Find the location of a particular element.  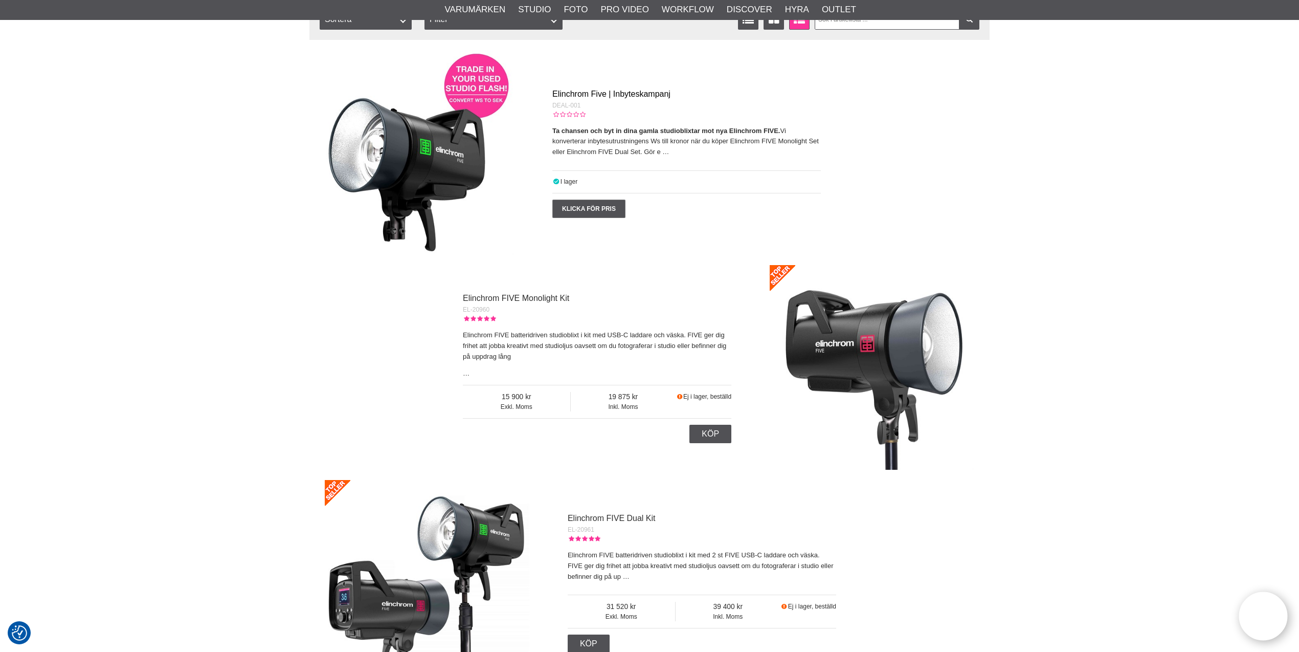

a: Elinchrom FIVE Dual Kit is located at coordinates (612, 518).